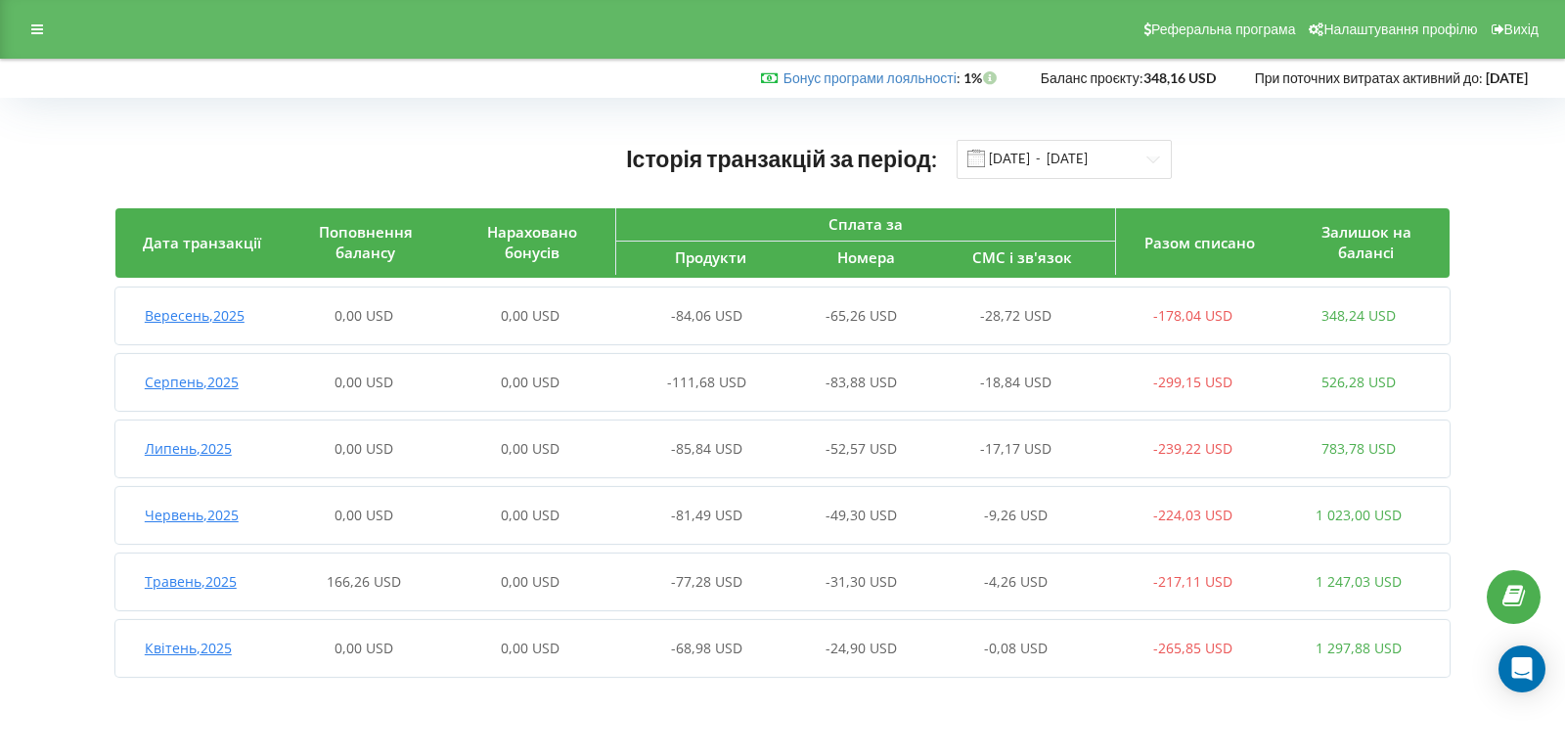  Describe the element at coordinates (861, 382) in the screenshot. I see `span: -83,88 USD` at that location.